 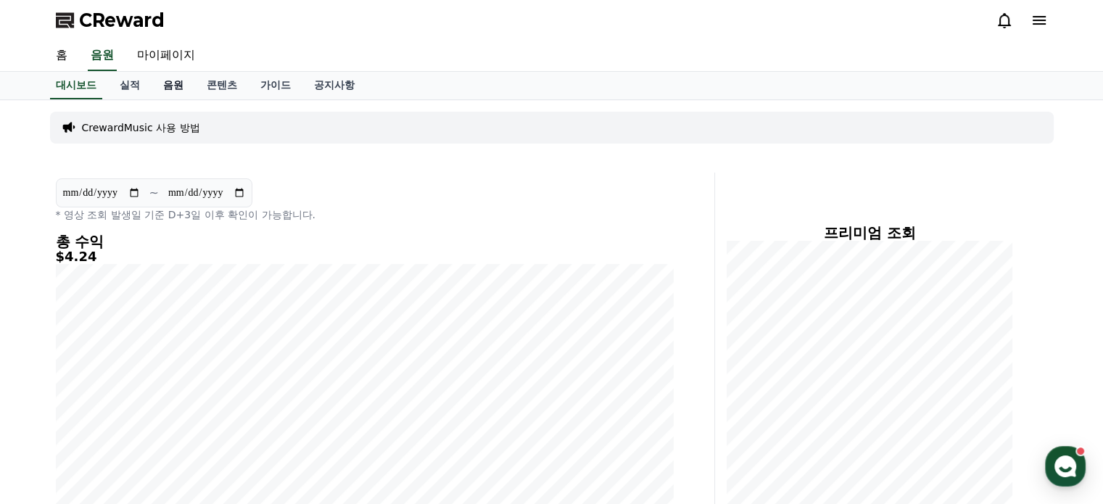 I want to click on a: 콘텐츠, so click(x=222, y=86).